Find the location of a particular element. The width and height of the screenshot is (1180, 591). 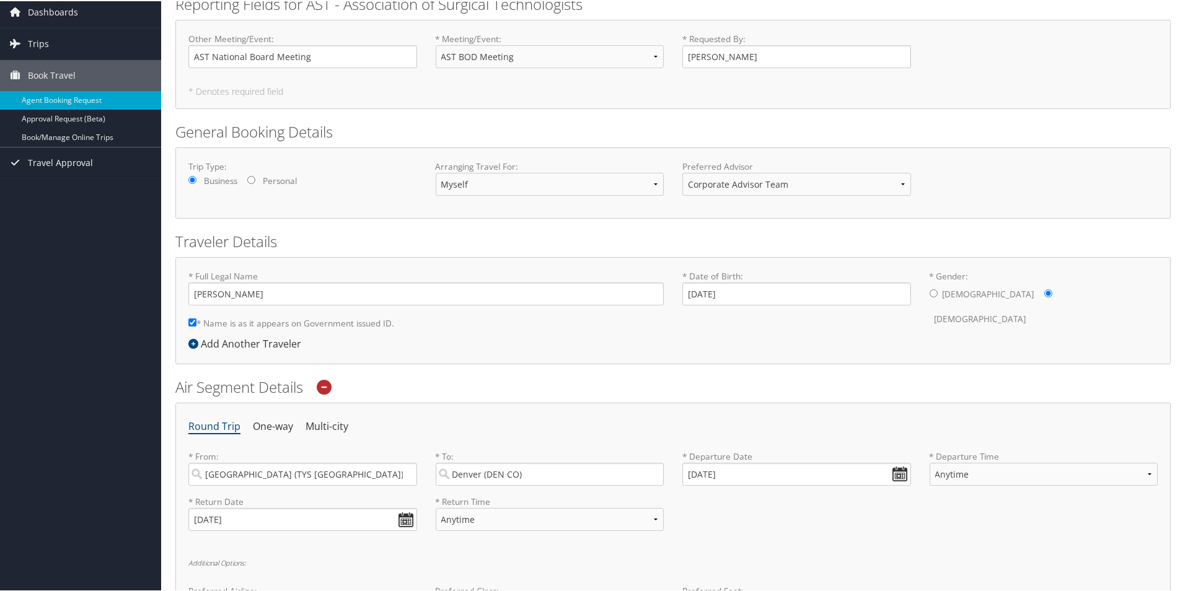

span: Trips is located at coordinates (38, 43).